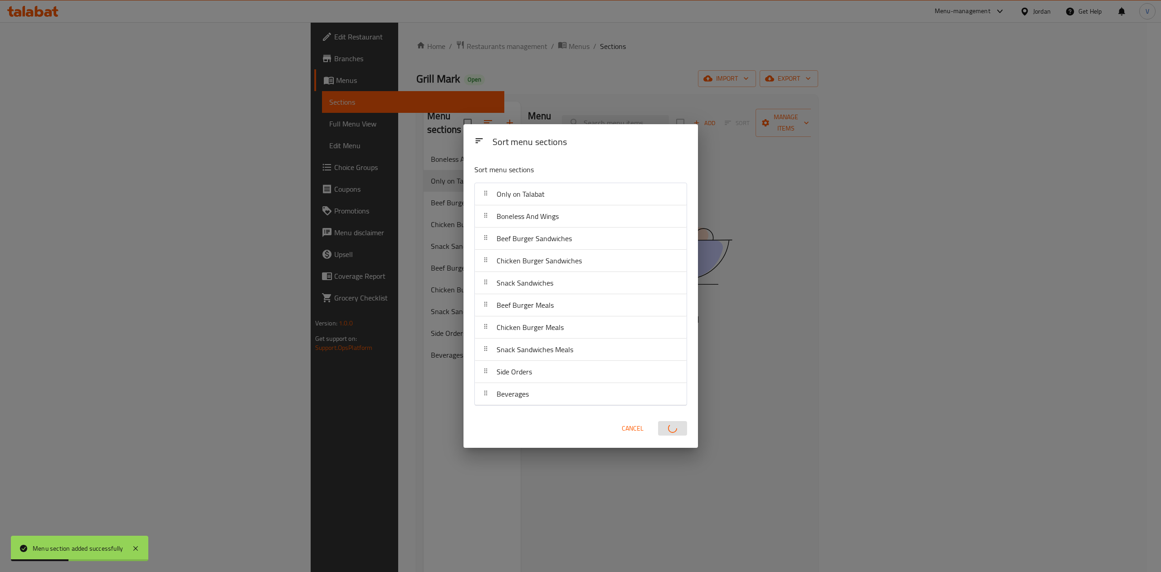 Image resolution: width=1161 pixels, height=572 pixels. Describe the element at coordinates (535, 350) in the screenshot. I see `span: Snack Sandwiches Meals` at that location.